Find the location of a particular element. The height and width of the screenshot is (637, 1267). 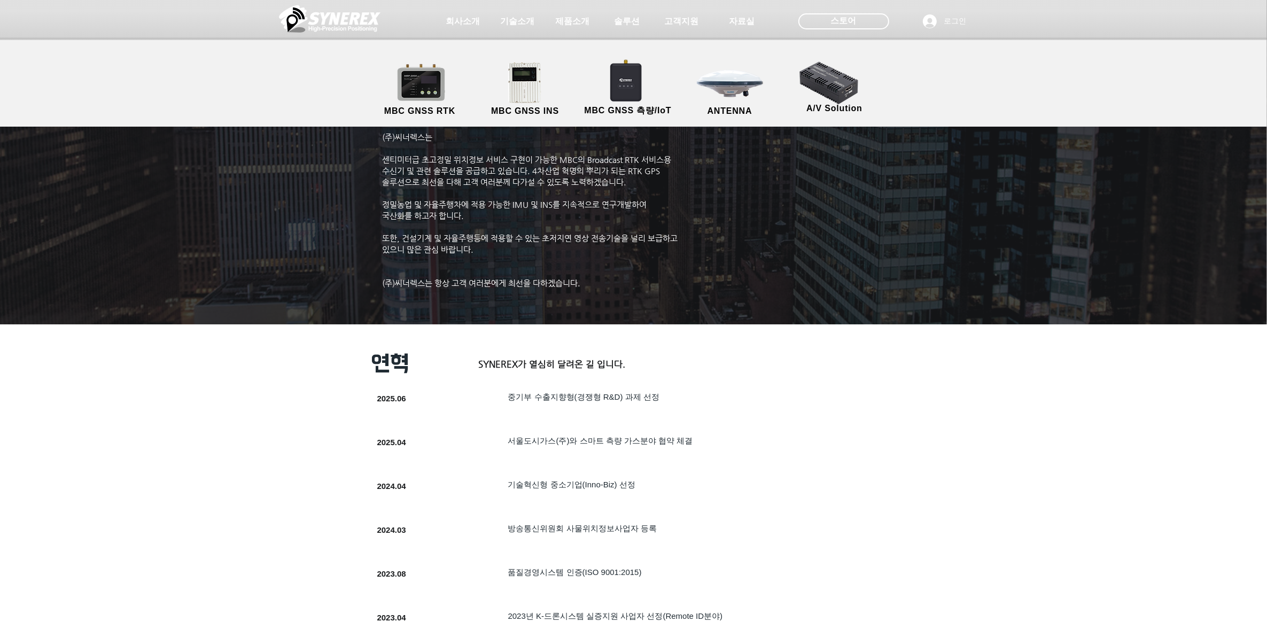

span: 회사소개 is located at coordinates (463, 21).